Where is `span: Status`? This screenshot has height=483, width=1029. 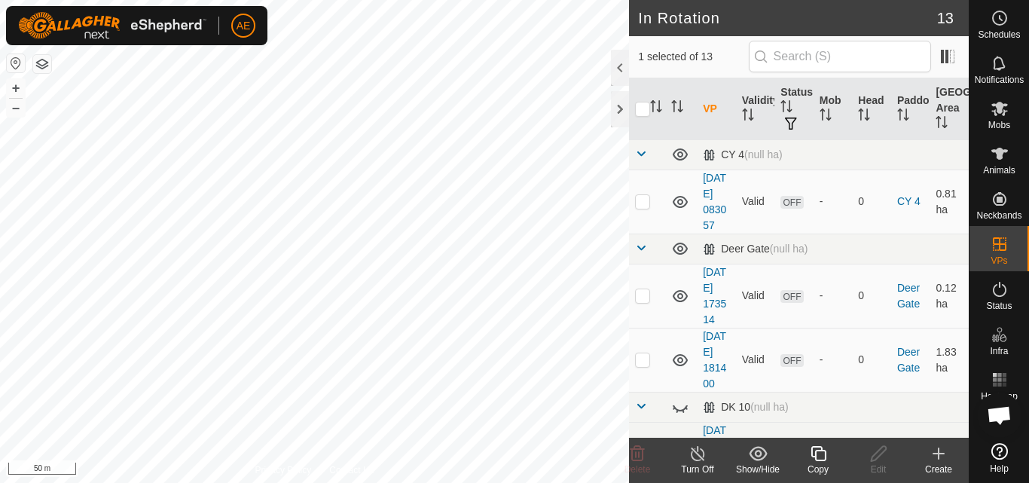
span: Status is located at coordinates (999, 306).